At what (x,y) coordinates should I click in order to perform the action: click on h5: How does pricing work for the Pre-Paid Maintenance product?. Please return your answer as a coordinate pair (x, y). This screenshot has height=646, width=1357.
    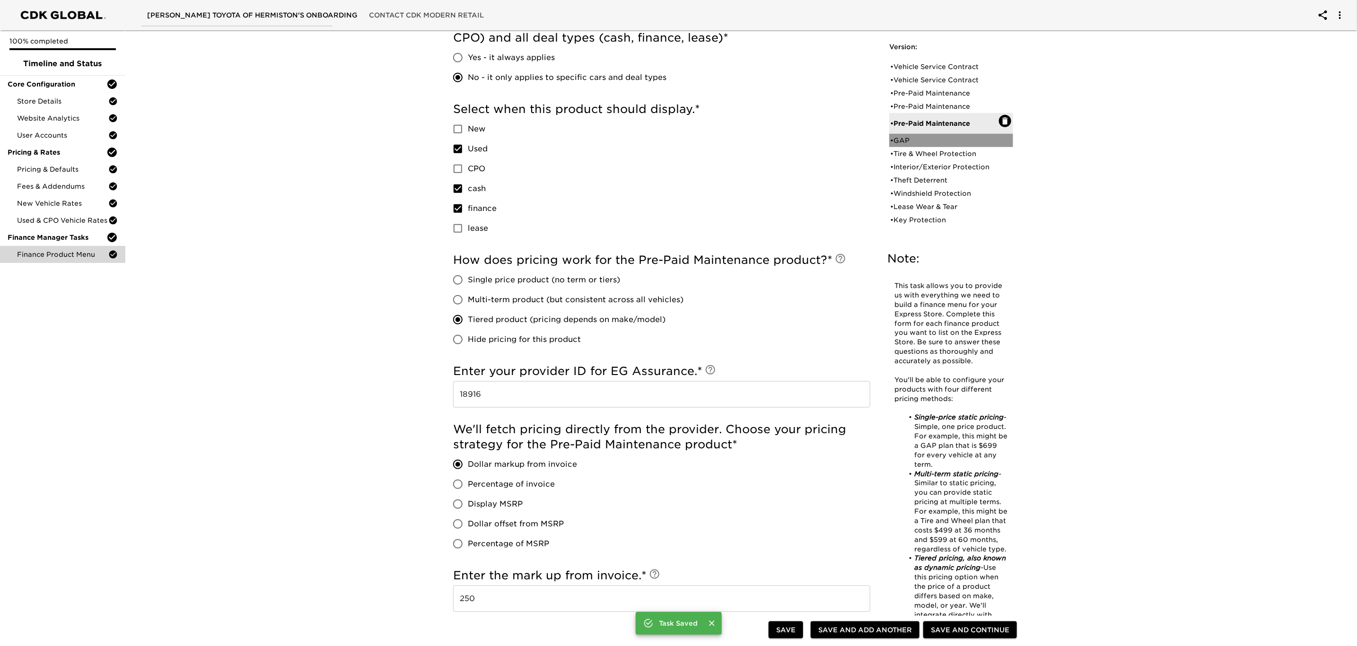
    Looking at the image, I should click on (662, 260).